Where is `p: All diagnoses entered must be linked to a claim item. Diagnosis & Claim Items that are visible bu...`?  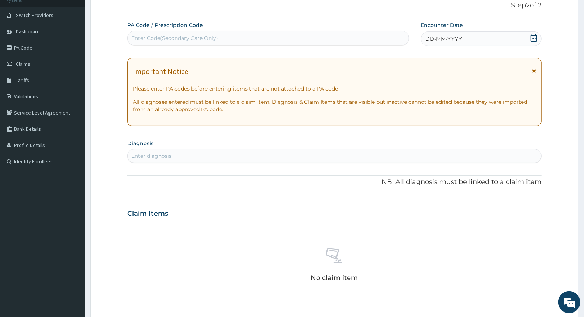 p: All diagnoses entered must be linked to a claim item. Diagnosis & Claim Items that are visible bu... is located at coordinates (334, 106).